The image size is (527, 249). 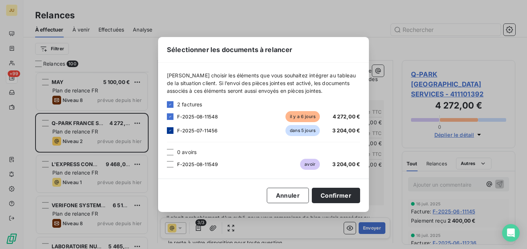 I want to click on span: F-2025-08-11548, so click(x=197, y=116).